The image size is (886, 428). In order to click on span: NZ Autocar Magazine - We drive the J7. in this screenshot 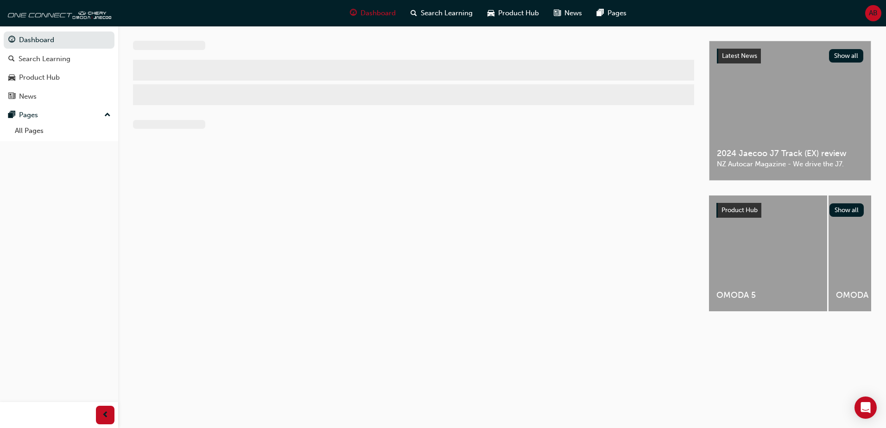, I will do `click(790, 164)`.